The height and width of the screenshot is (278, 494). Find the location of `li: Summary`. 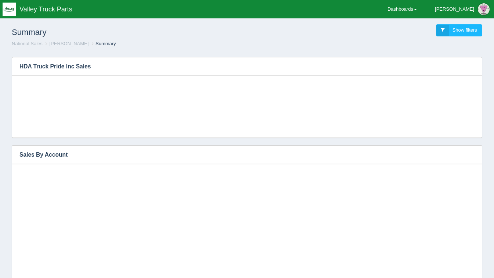

li: Summary is located at coordinates (103, 44).